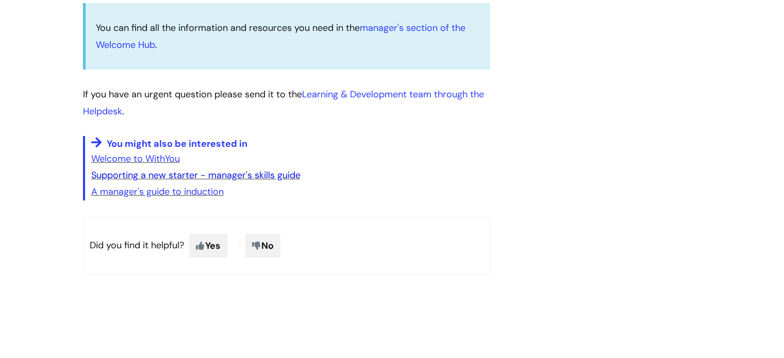 The height and width of the screenshot is (358, 784). What do you see at coordinates (196, 175) in the screenshot?
I see `a: Supporting a new starter - manager's skills guide` at bounding box center [196, 175].